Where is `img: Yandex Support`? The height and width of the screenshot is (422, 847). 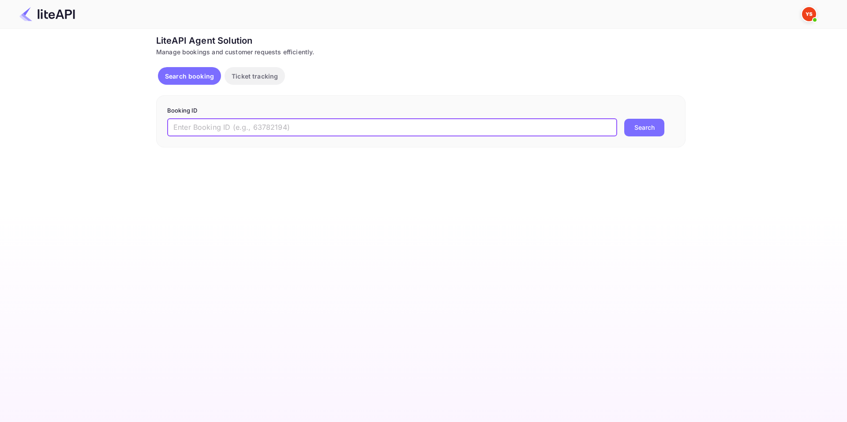
img: Yandex Support is located at coordinates (809, 14).